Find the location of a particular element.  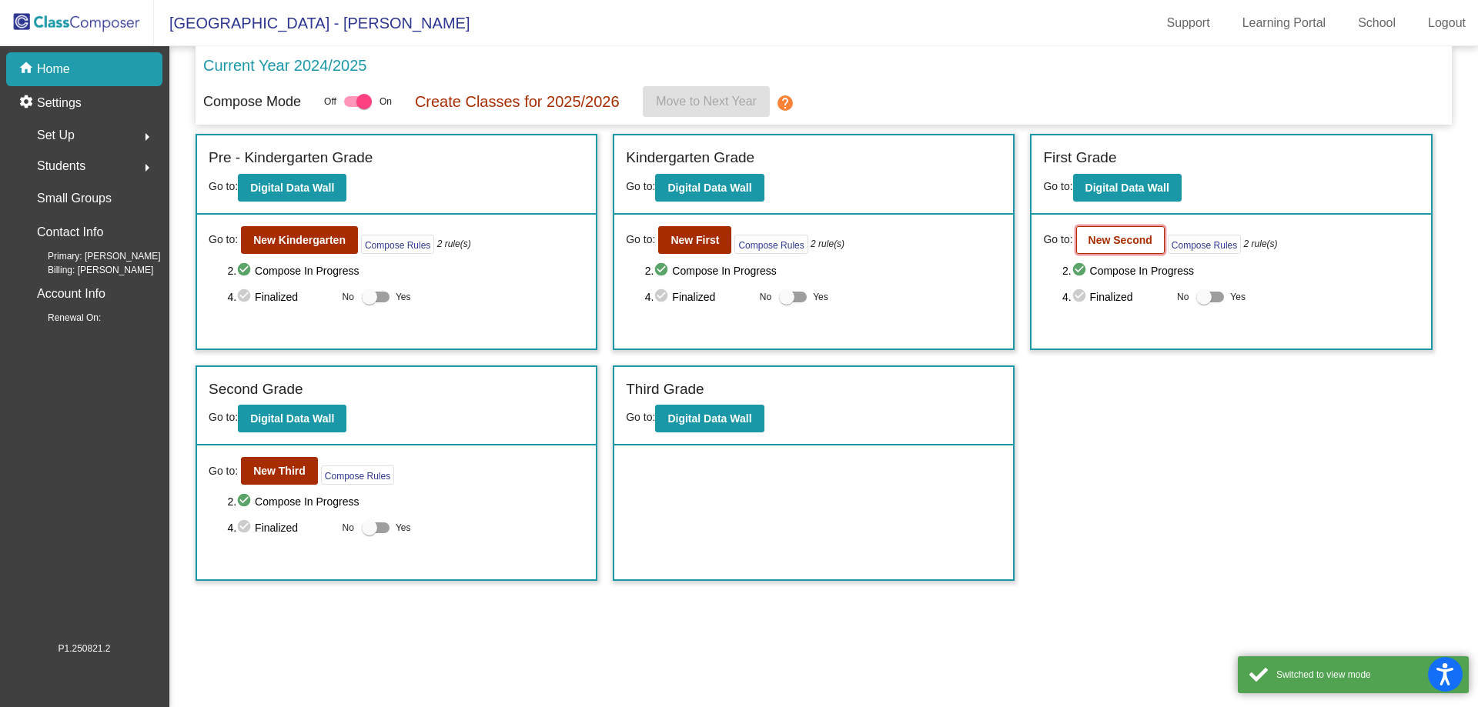

span: On is located at coordinates (386, 102).